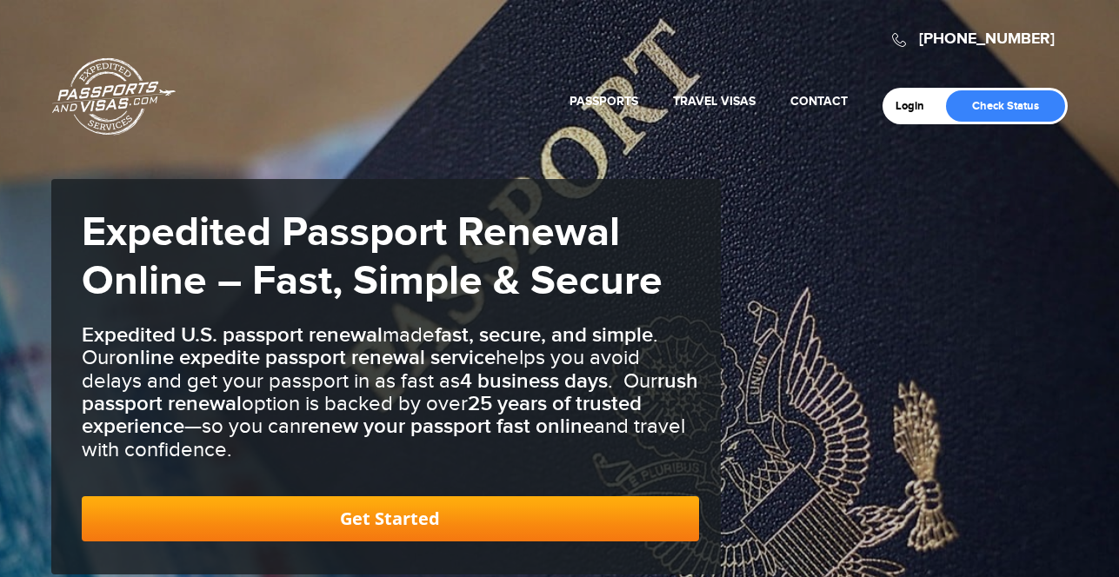  I want to click on b: 4 business days, so click(534, 381).